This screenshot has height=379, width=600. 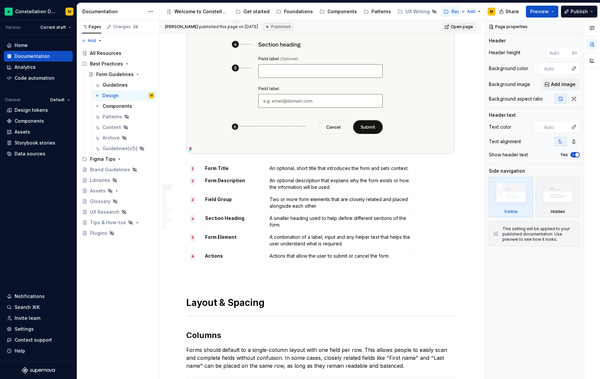 What do you see at coordinates (341, 184) in the screenshot?
I see `p: An optional description that explains why the form exists or how the information will be used.` at bounding box center [341, 184].